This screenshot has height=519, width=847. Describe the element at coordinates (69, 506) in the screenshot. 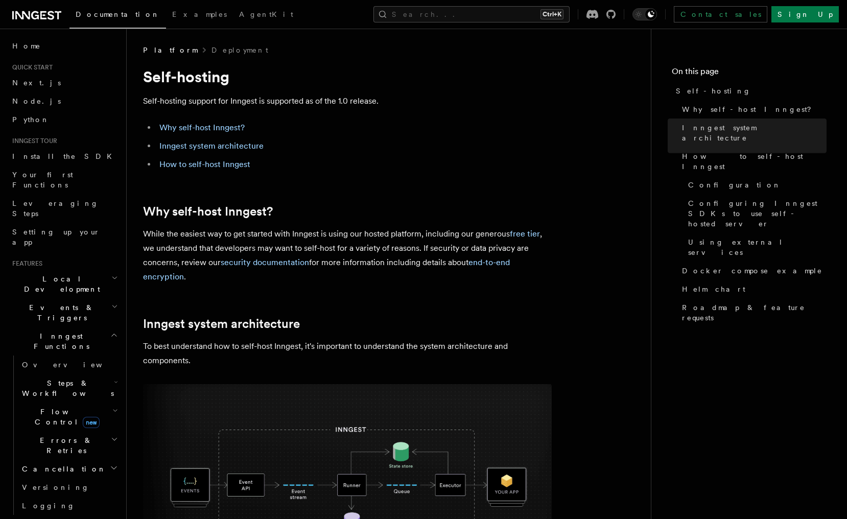

I see `a: Logging` at that location.